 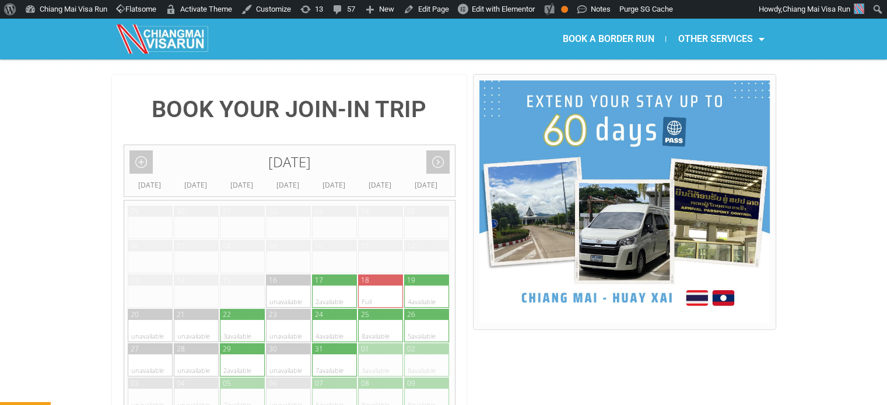 What do you see at coordinates (721, 39) in the screenshot?
I see `a: OTHER SERVICES` at bounding box center [721, 39].